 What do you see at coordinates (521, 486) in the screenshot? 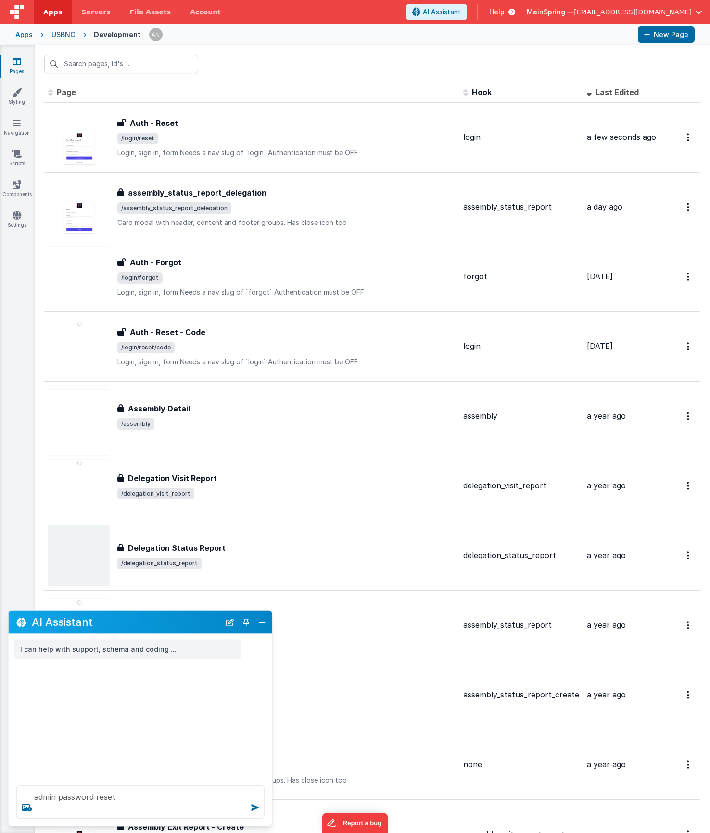
I see `div: delegation_visit_report` at bounding box center [521, 486].